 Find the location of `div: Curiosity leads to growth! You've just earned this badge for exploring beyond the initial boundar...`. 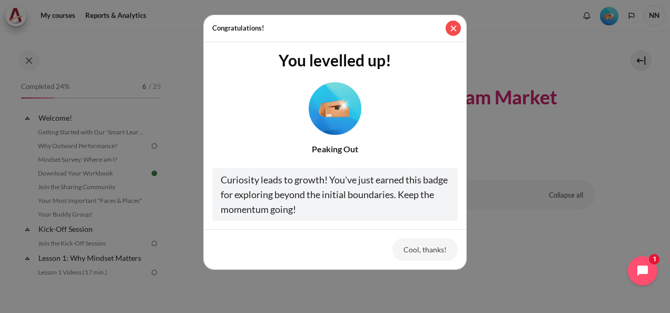

div: Curiosity leads to growth! You've just earned this badge for exploring beyond the initial boundar... is located at coordinates (335, 194).